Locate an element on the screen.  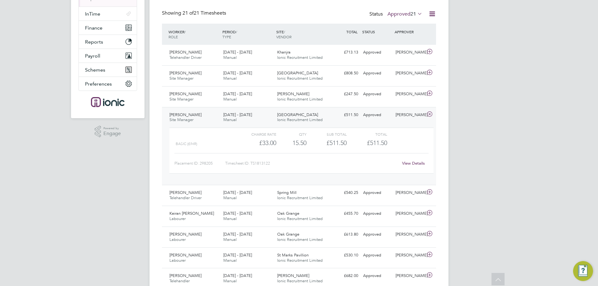
button: Payroll is located at coordinates (108, 56).